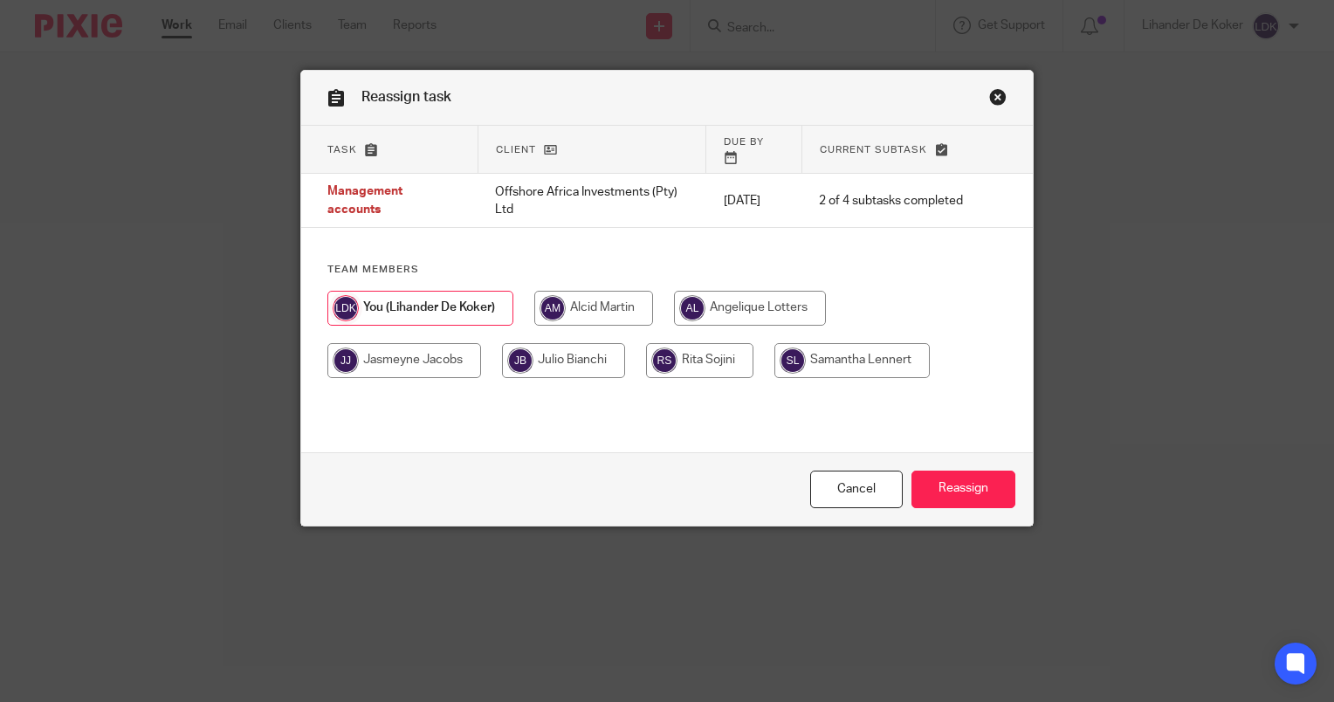 The image size is (1334, 702). I want to click on span: Management accounts, so click(365, 201).